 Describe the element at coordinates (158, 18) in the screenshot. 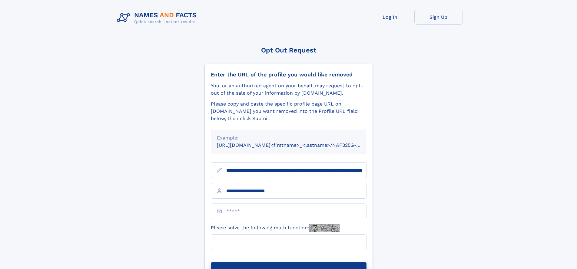

I see `img: Logo Names and Facts` at that location.